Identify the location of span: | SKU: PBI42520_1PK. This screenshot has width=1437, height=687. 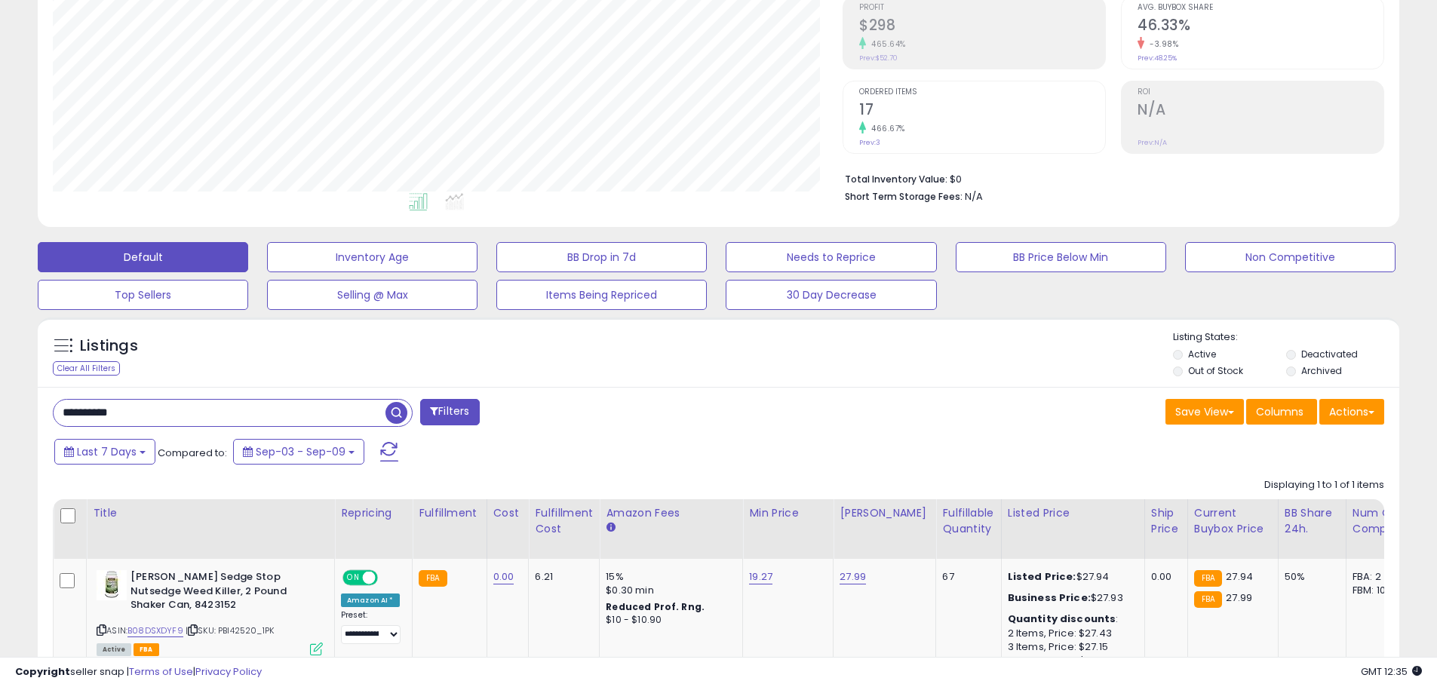
(229, 631).